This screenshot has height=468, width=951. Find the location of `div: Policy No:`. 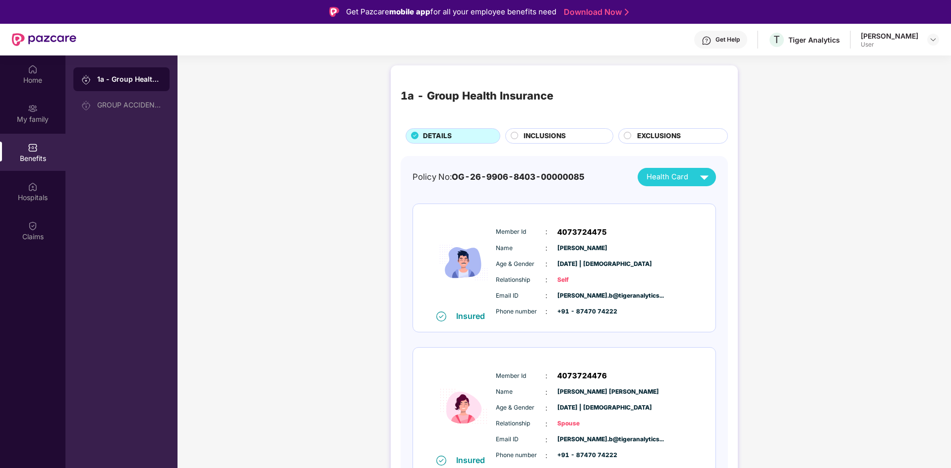

div: Policy No: is located at coordinates (498, 177).